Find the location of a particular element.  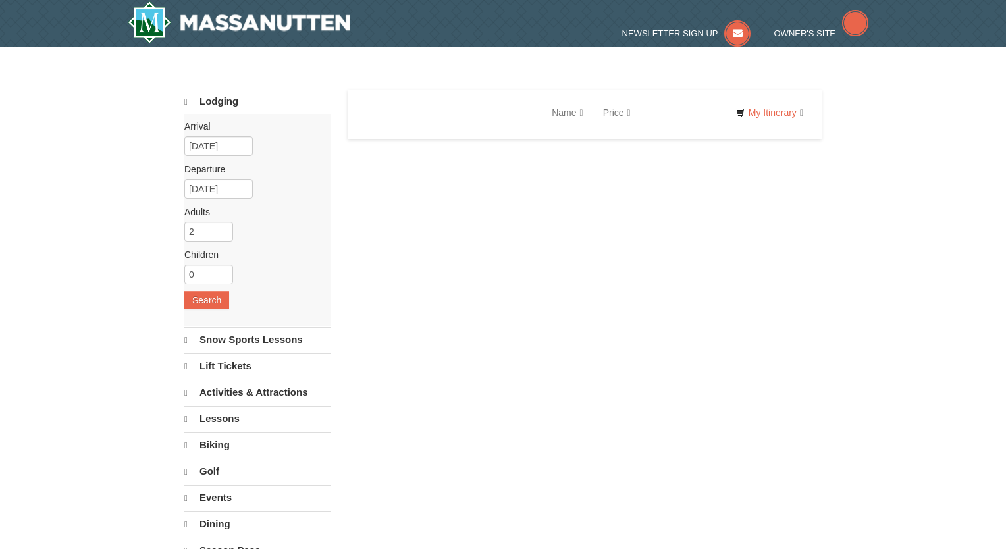

a: Name is located at coordinates (567, 113).